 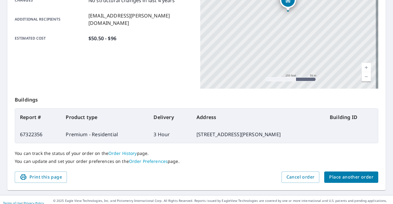 I want to click on span: Print this page, so click(x=41, y=177).